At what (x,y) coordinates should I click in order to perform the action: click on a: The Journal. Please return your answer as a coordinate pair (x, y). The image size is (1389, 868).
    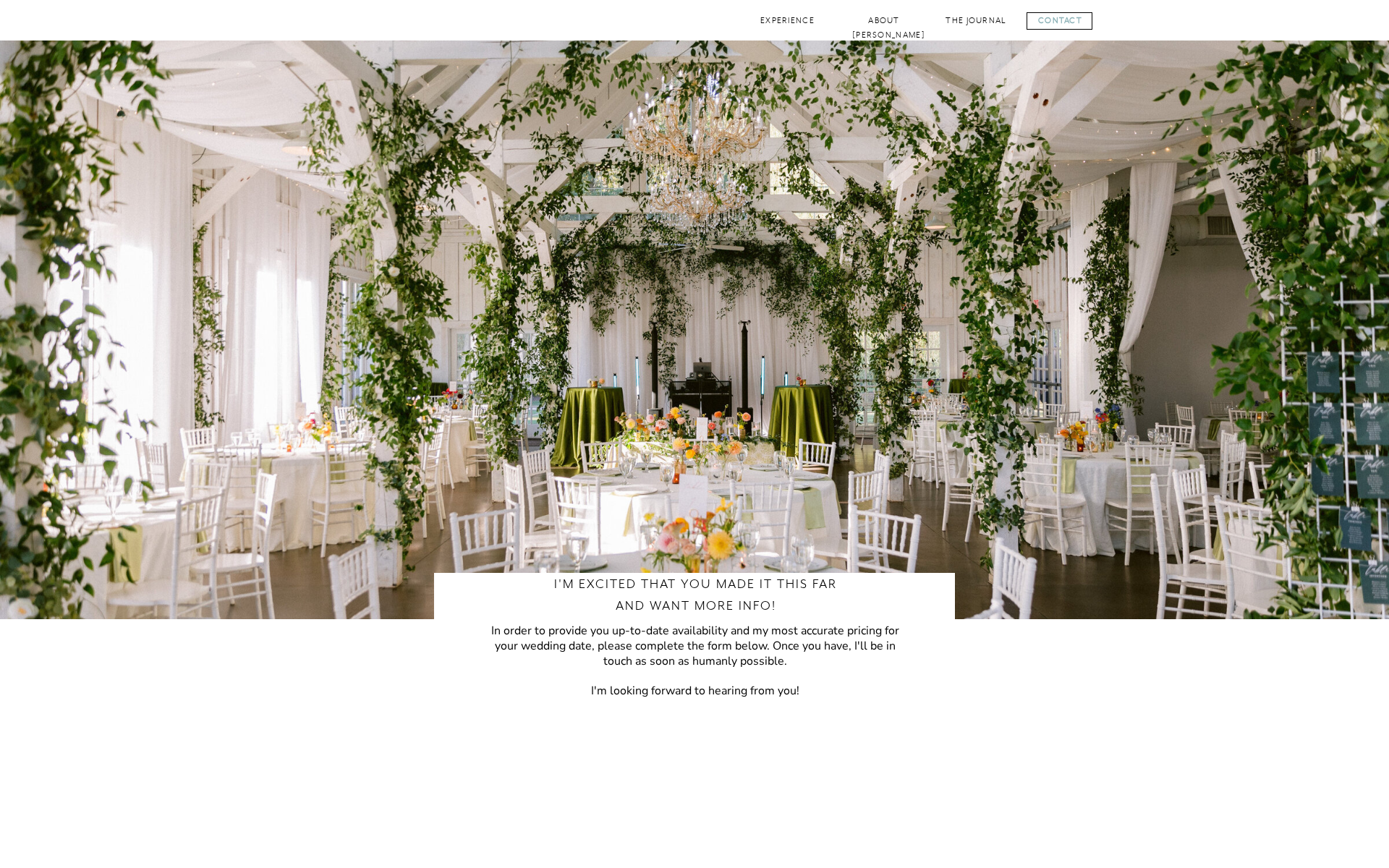
    Looking at the image, I should click on (975, 21).